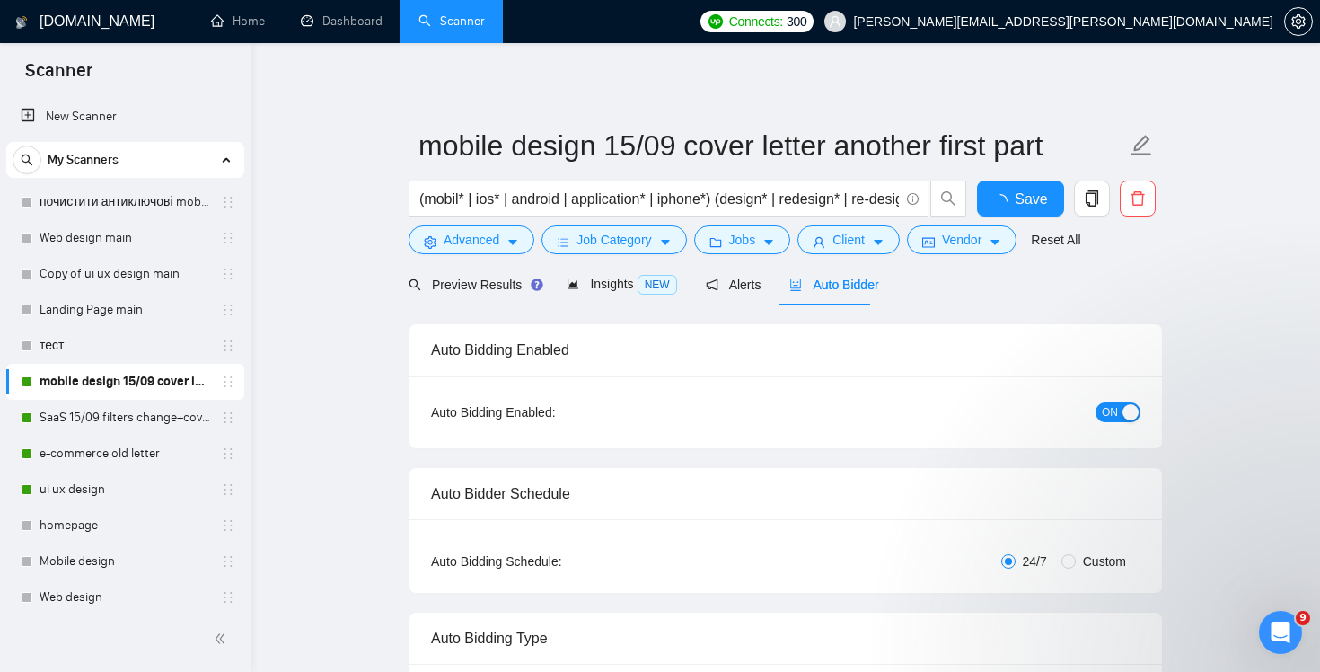  What do you see at coordinates (743, 240) in the screenshot?
I see `span: Jobs` at bounding box center [743, 240].